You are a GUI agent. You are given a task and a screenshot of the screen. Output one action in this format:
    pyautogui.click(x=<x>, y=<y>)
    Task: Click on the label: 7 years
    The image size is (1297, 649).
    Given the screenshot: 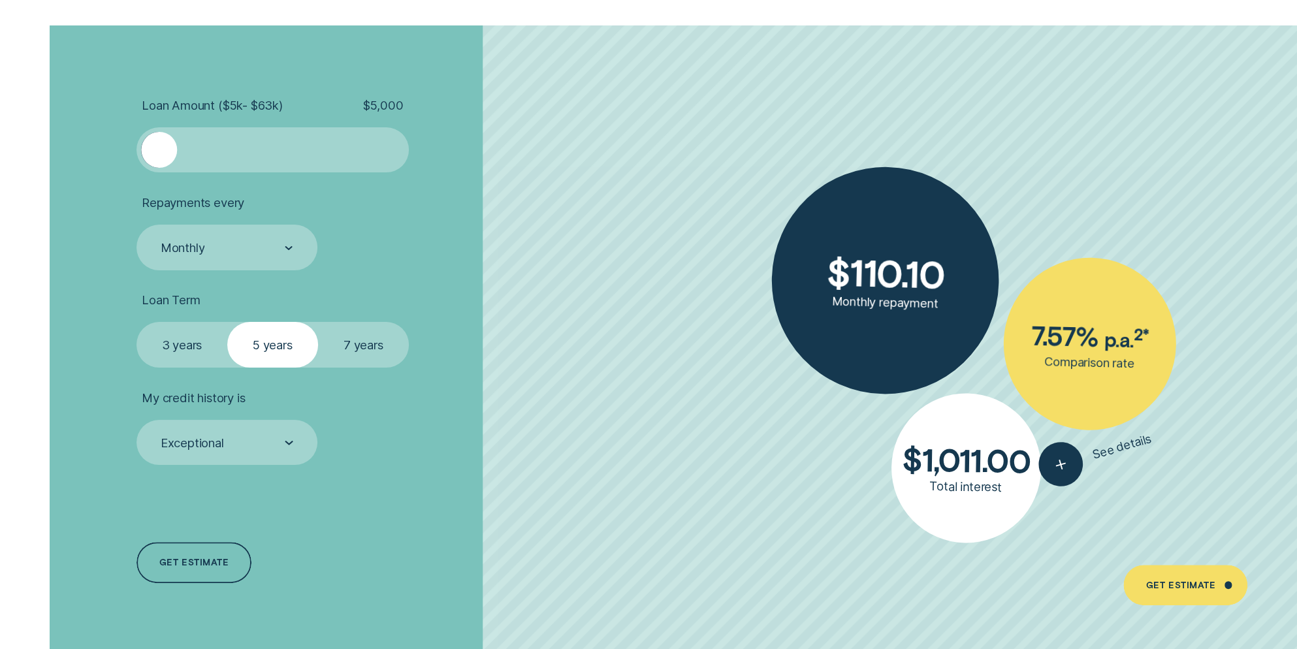 What is the action you would take?
    pyautogui.click(x=363, y=344)
    